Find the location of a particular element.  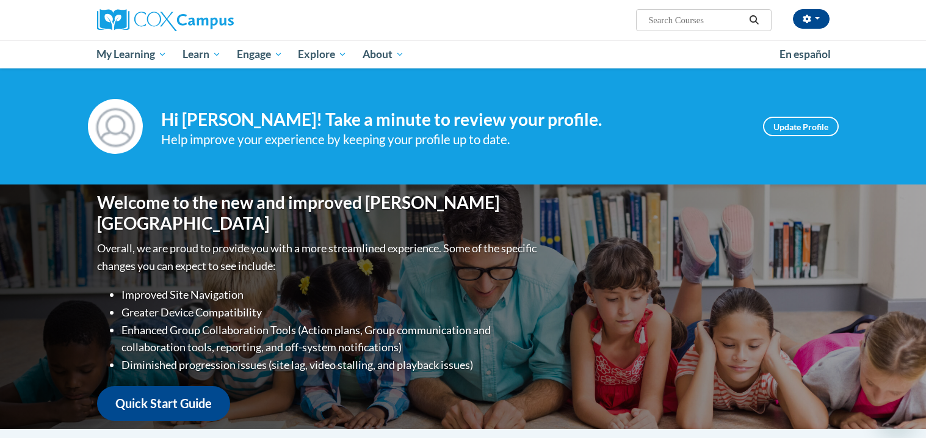

div: Help improve your experience by keeping your profile up to date. is located at coordinates (453, 139).